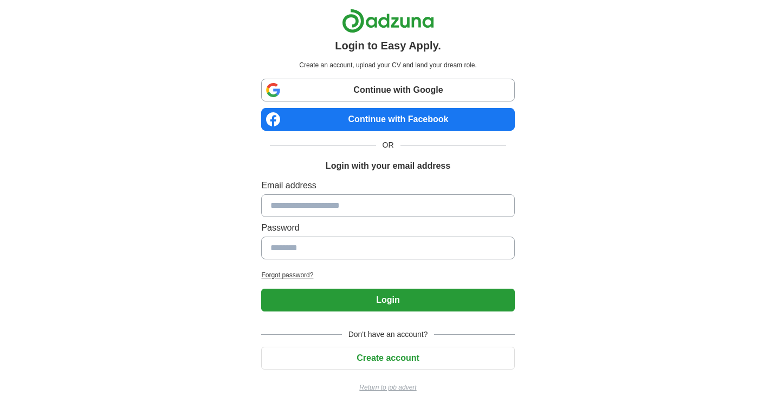 Image resolution: width=776 pixels, height=420 pixels. What do you see at coordinates (388, 358) in the screenshot?
I see `button: Create account` at bounding box center [388, 358].